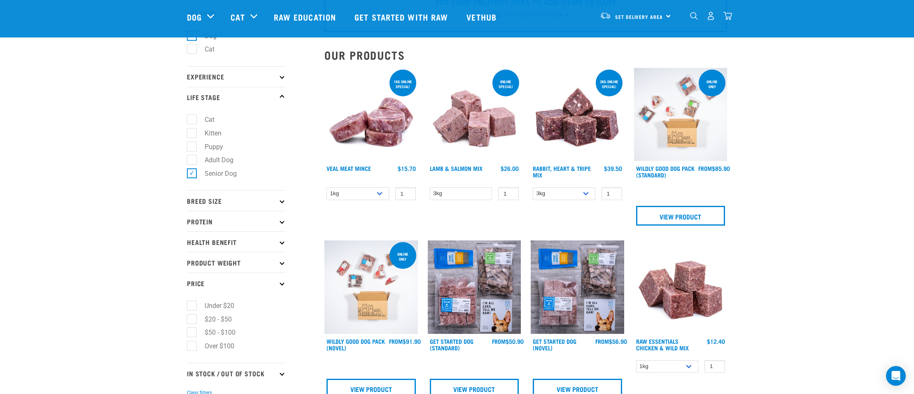  What do you see at coordinates (236, 77) in the screenshot?
I see `p: Experience` at bounding box center [236, 77].